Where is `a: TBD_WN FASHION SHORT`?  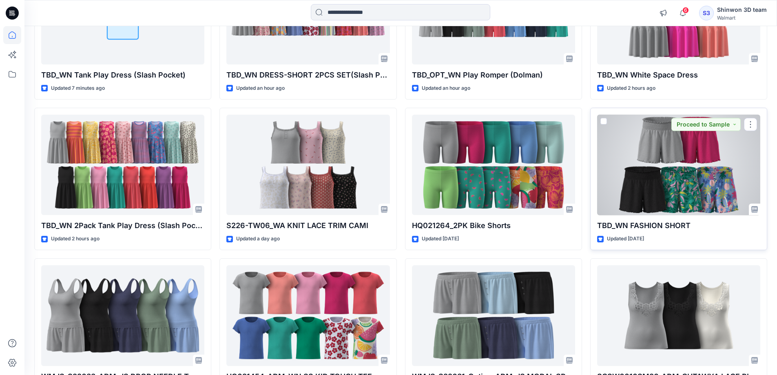 a: TBD_WN FASHION SHORT is located at coordinates (679, 165).